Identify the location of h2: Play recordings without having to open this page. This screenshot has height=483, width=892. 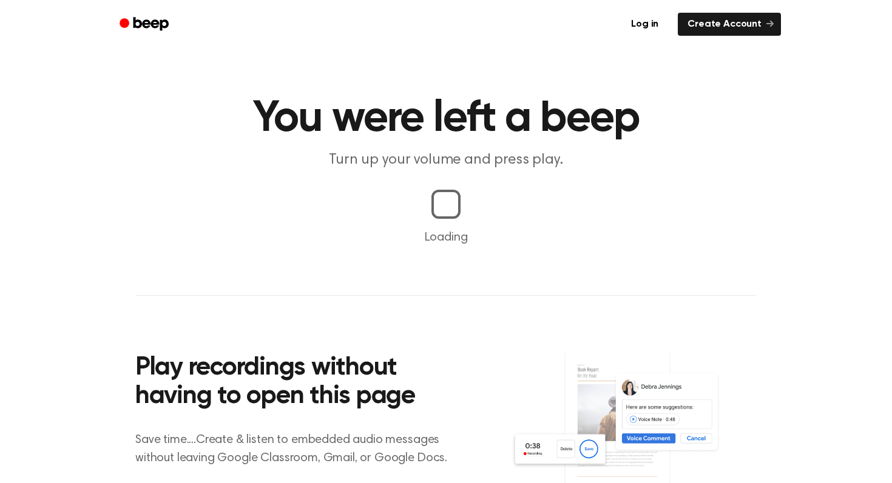
(298, 383).